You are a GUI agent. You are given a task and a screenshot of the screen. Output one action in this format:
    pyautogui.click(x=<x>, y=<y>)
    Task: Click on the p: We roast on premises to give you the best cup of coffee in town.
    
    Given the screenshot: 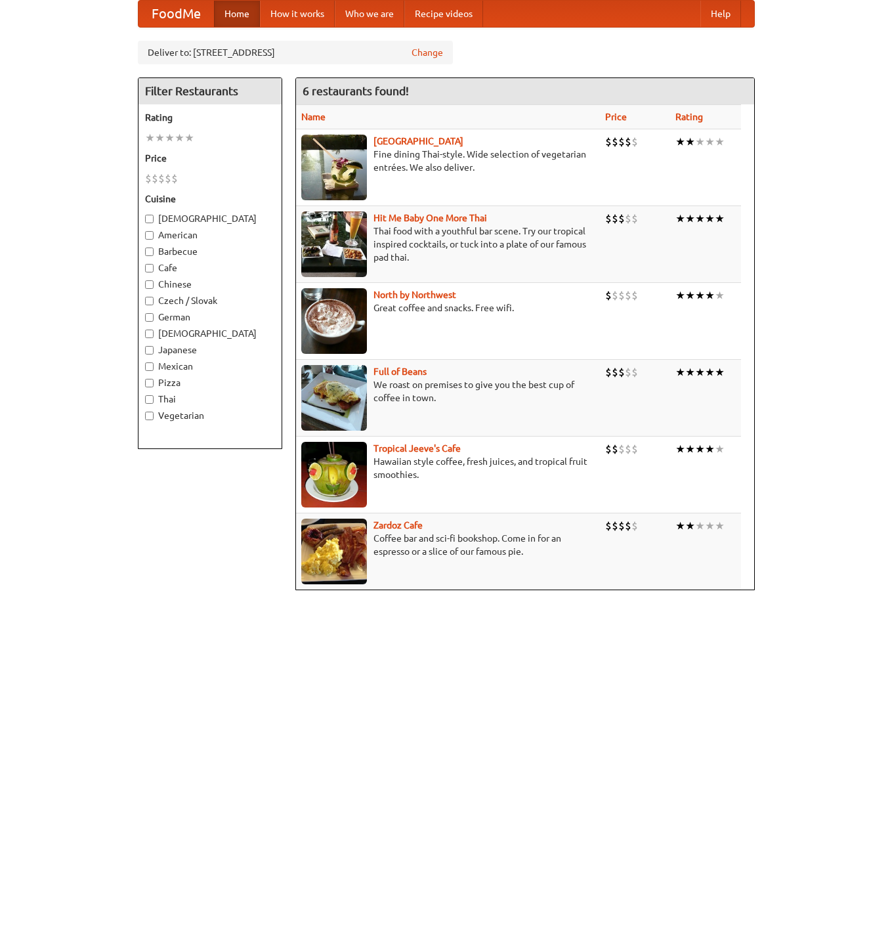 What is the action you would take?
    pyautogui.click(x=448, y=391)
    